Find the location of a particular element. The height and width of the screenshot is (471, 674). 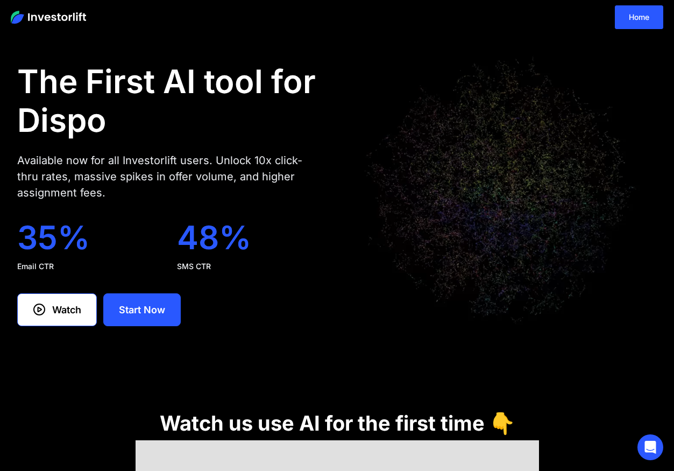

div: Watch is located at coordinates (67, 309).